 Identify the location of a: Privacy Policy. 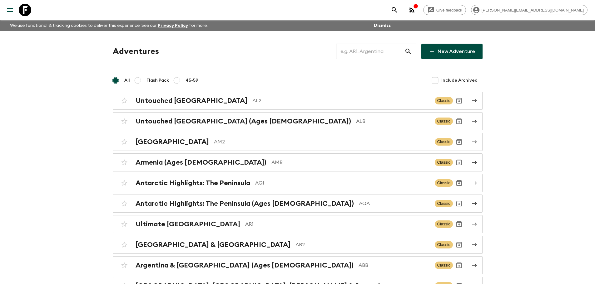
(173, 26).